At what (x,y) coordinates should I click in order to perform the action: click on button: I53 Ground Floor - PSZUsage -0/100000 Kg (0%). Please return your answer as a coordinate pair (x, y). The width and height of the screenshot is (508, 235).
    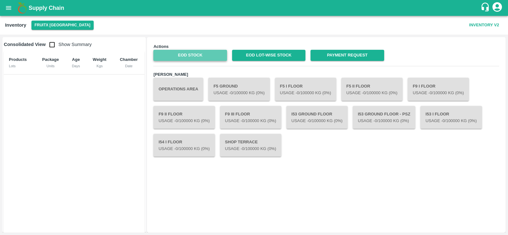
    Looking at the image, I should click on (384, 117).